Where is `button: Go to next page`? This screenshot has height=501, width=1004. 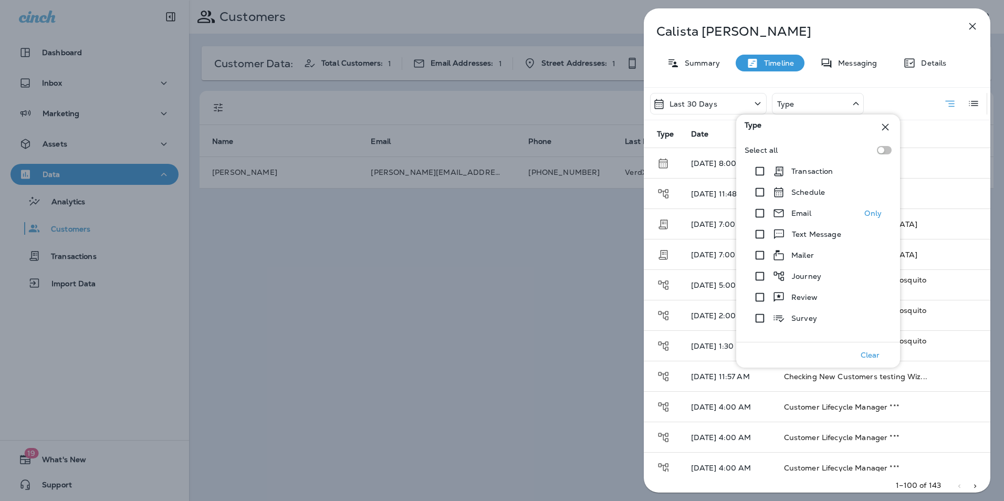
button: Go to next page is located at coordinates (975, 485).